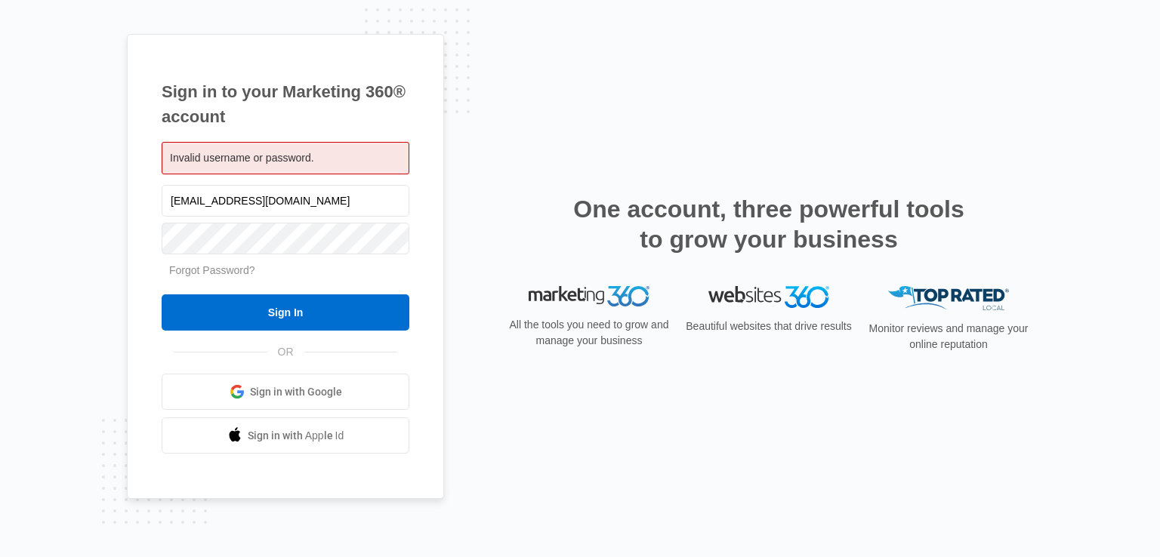  What do you see at coordinates (242, 158) in the screenshot?
I see `span: Invalid username or password.` at bounding box center [242, 158].